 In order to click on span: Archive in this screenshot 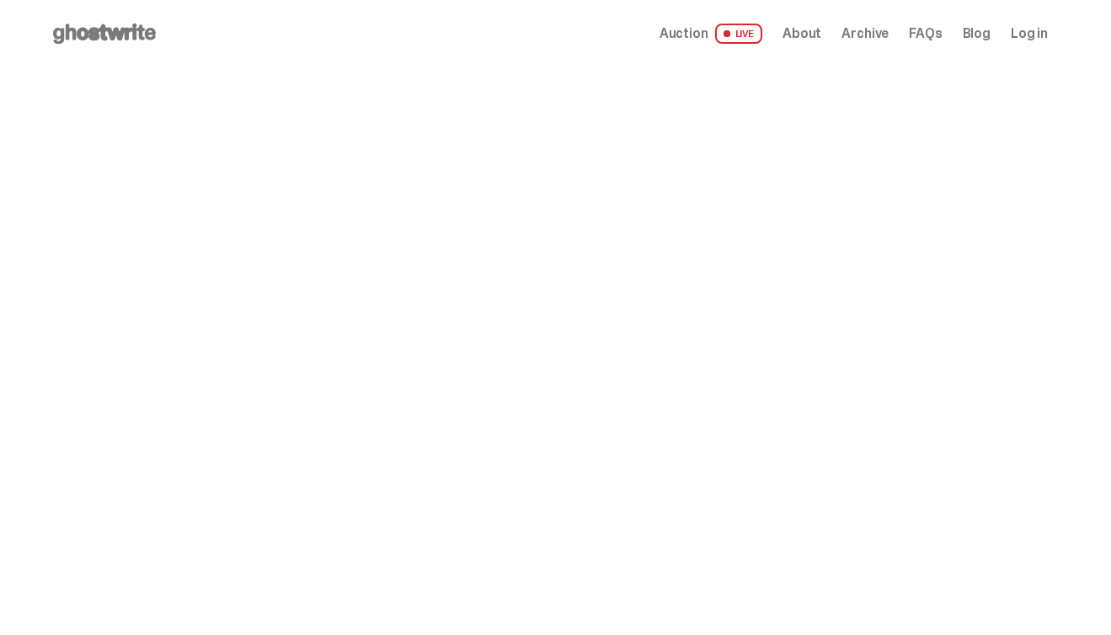, I will do `click(865, 34)`.